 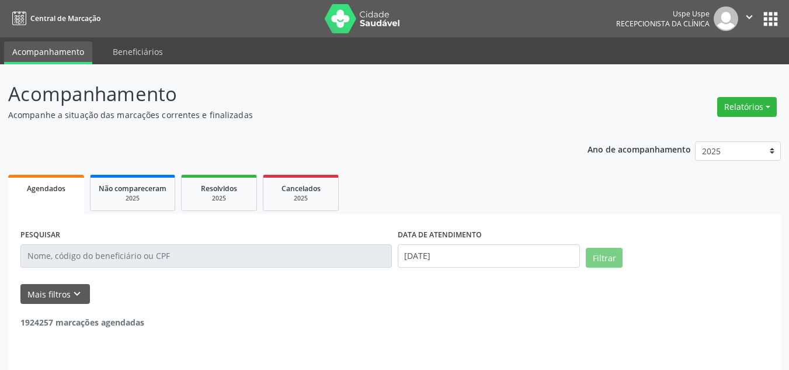 I want to click on span: Cancelados, so click(x=301, y=188).